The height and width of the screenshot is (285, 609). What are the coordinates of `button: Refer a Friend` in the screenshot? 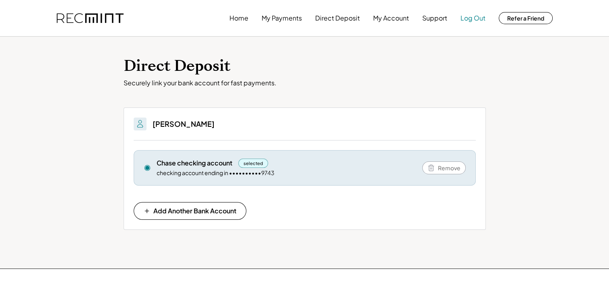 It's located at (526, 18).